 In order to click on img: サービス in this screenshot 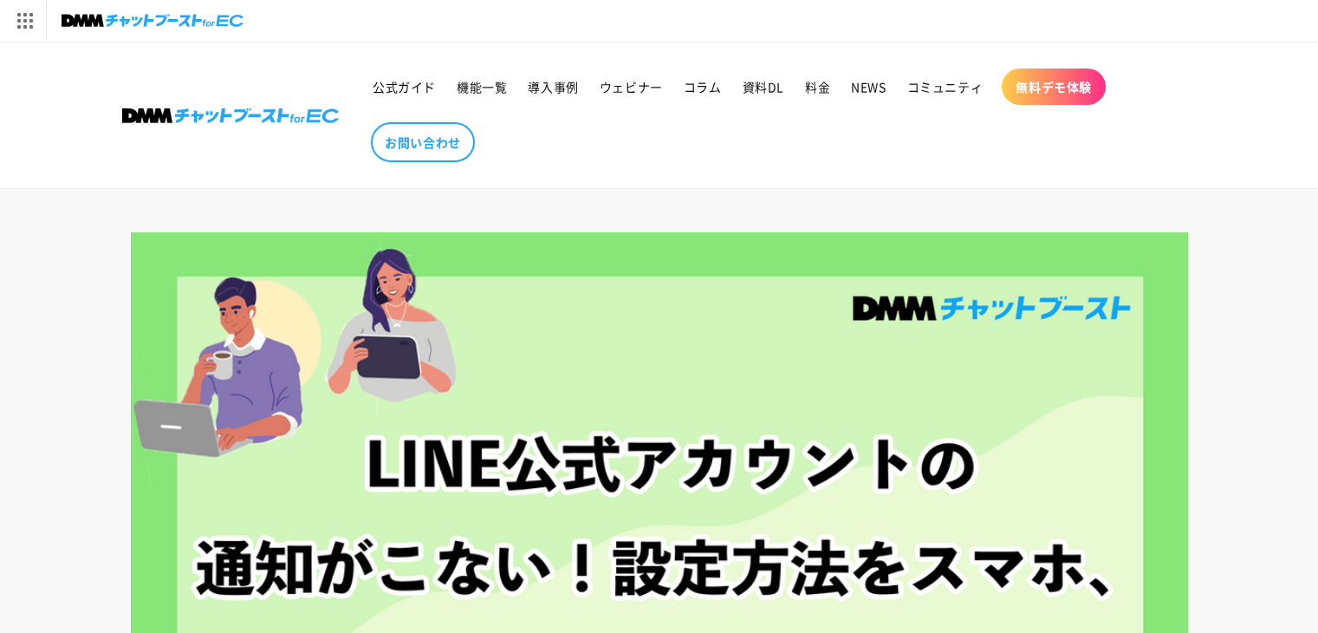, I will do `click(24, 21)`.